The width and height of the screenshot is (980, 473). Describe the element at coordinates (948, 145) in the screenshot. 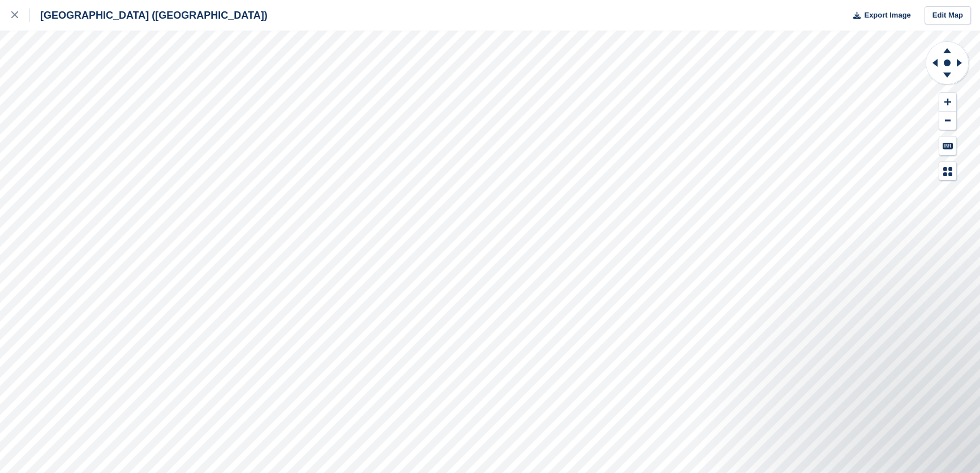

I see `button: Keyboard Shortcuts` at that location.